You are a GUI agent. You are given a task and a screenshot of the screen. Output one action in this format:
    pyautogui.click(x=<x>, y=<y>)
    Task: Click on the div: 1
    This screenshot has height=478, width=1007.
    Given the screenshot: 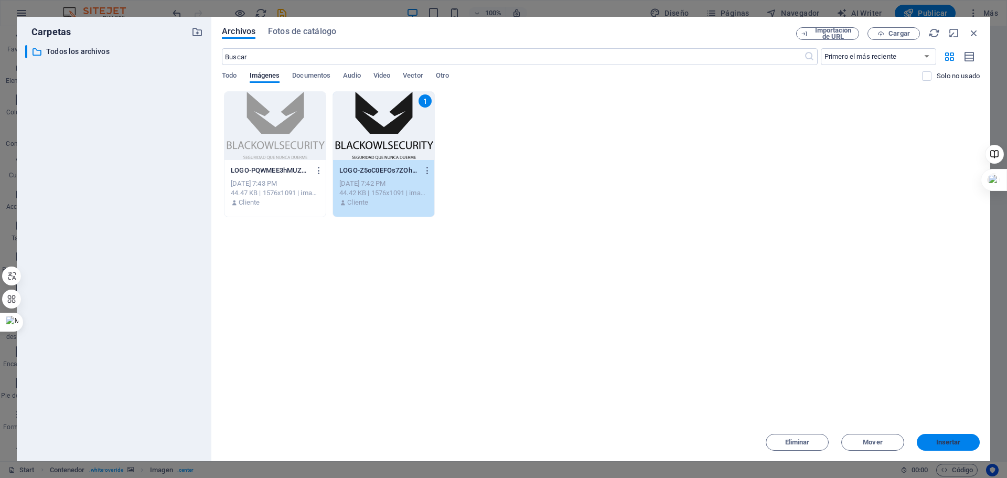 What is the action you would take?
    pyautogui.click(x=425, y=101)
    